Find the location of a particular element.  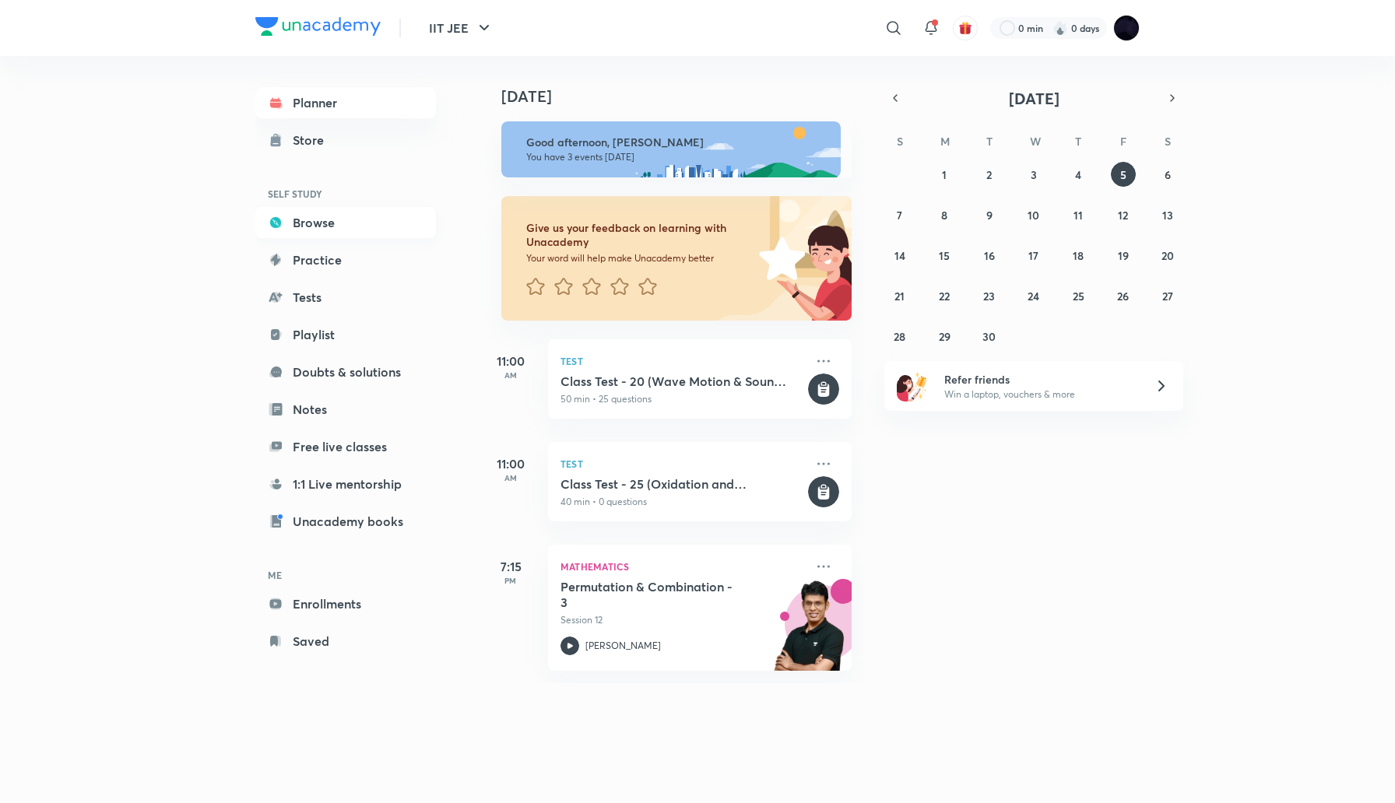

h6: SELF STUDY is located at coordinates (346, 194).